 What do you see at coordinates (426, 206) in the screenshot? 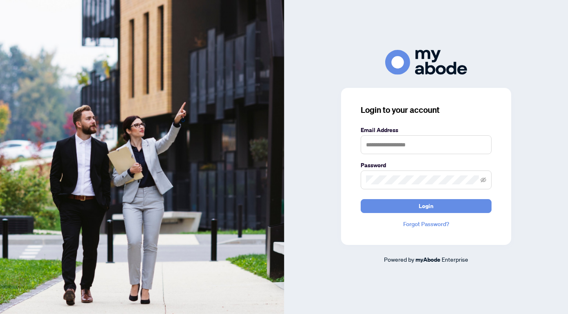
I see `span: Login` at bounding box center [426, 206].